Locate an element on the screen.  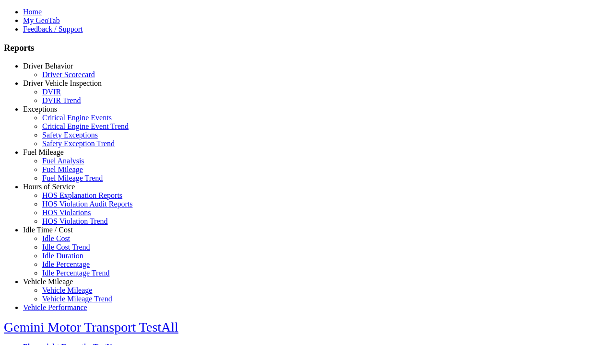
a: Idle Percentage is located at coordinates (66, 264).